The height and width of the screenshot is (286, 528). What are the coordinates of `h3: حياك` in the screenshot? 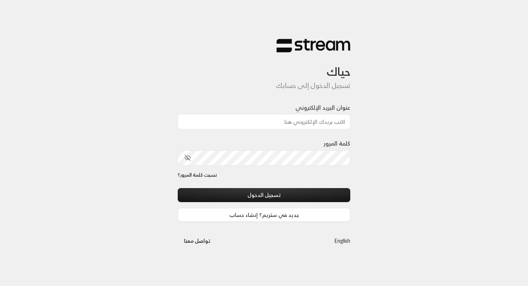 It's located at (264, 65).